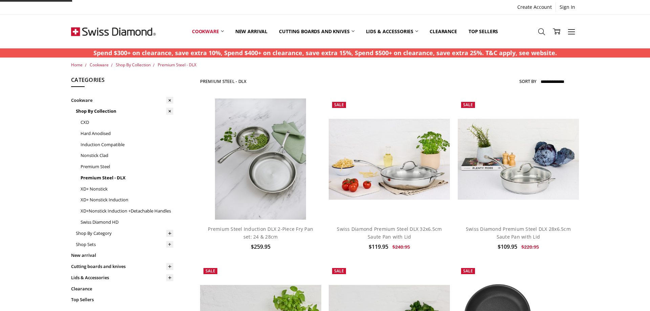  What do you see at coordinates (77, 65) in the screenshot?
I see `span: Home` at bounding box center [77, 65].